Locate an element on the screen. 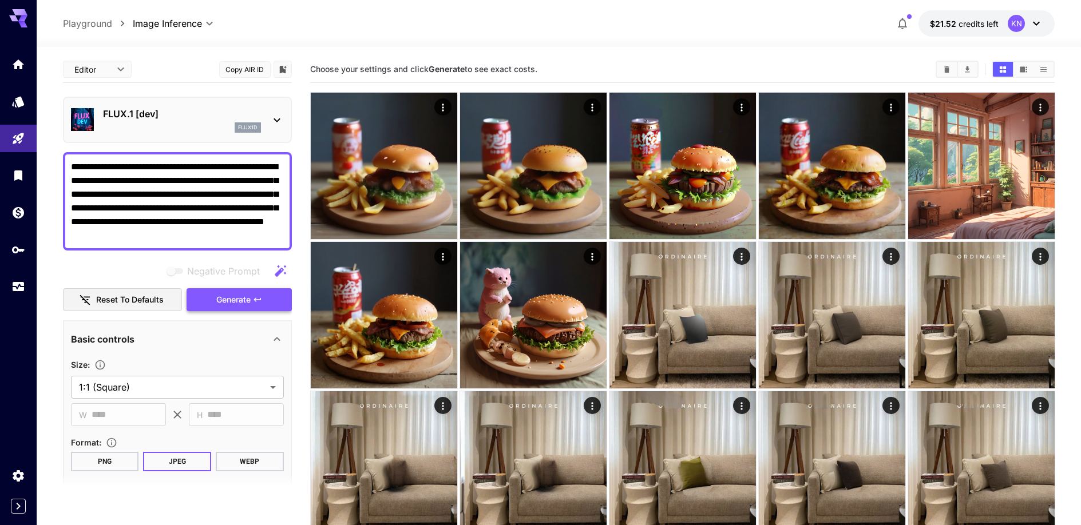  span: credits left is located at coordinates (979, 23).